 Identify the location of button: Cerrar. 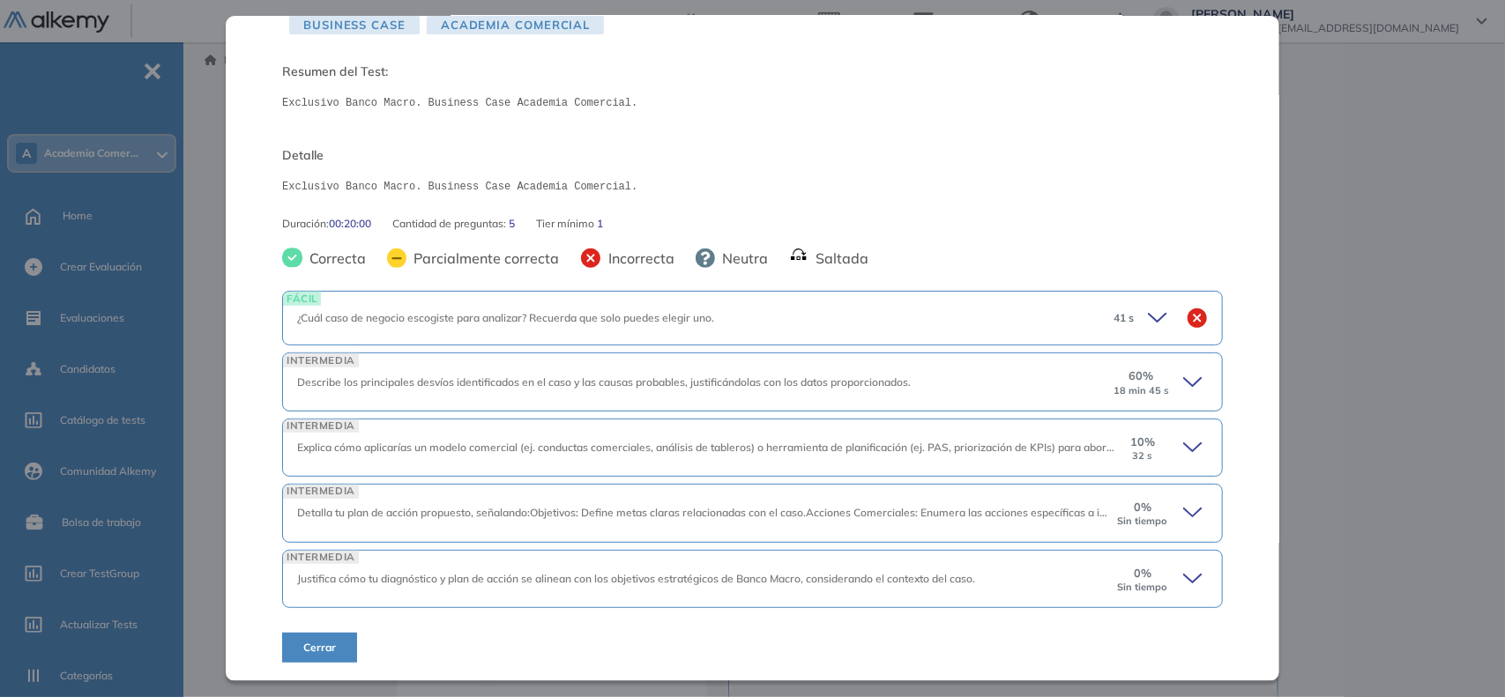
(319, 648).